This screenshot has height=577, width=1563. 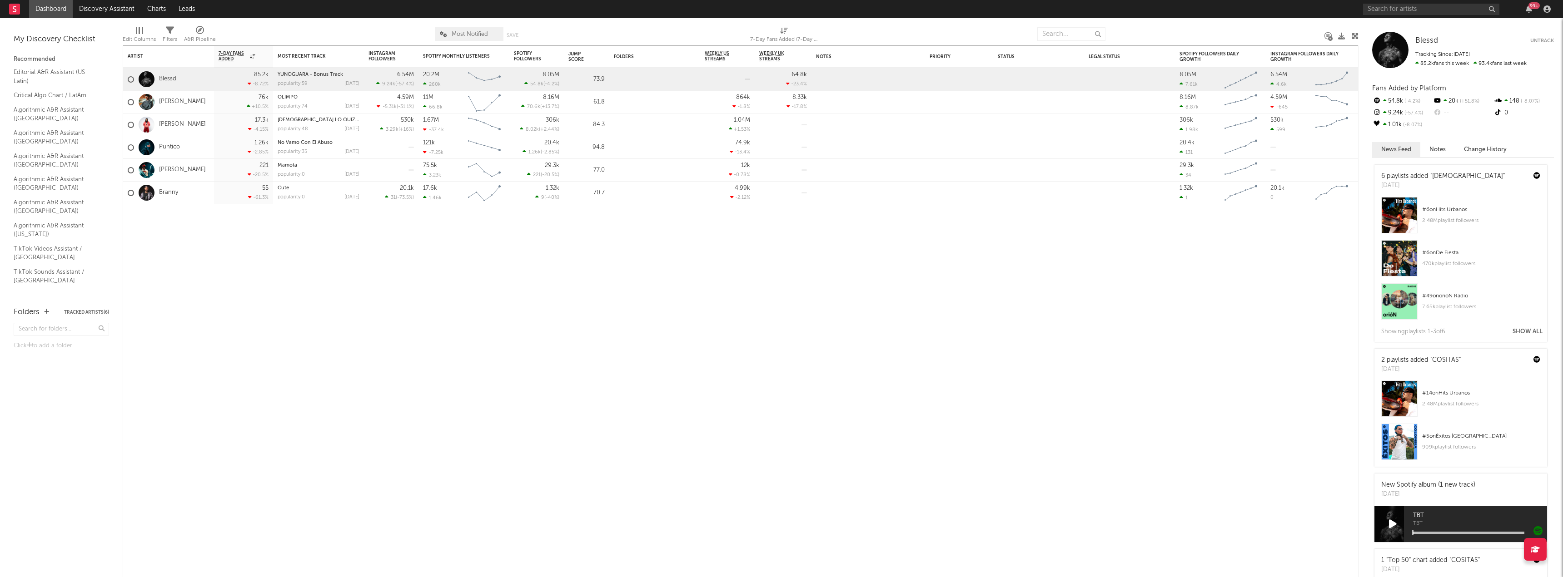 What do you see at coordinates (1409, 88) in the screenshot?
I see `span: Fans Added by Platform` at bounding box center [1409, 88].